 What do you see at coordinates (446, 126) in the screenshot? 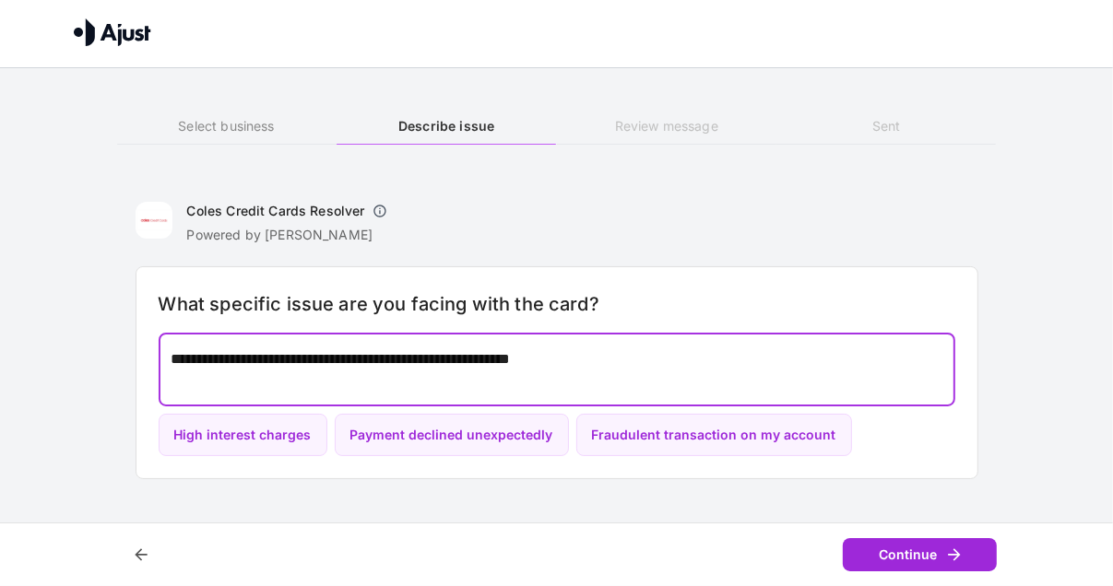
I see `h6: Describe issue` at bounding box center [446, 126].